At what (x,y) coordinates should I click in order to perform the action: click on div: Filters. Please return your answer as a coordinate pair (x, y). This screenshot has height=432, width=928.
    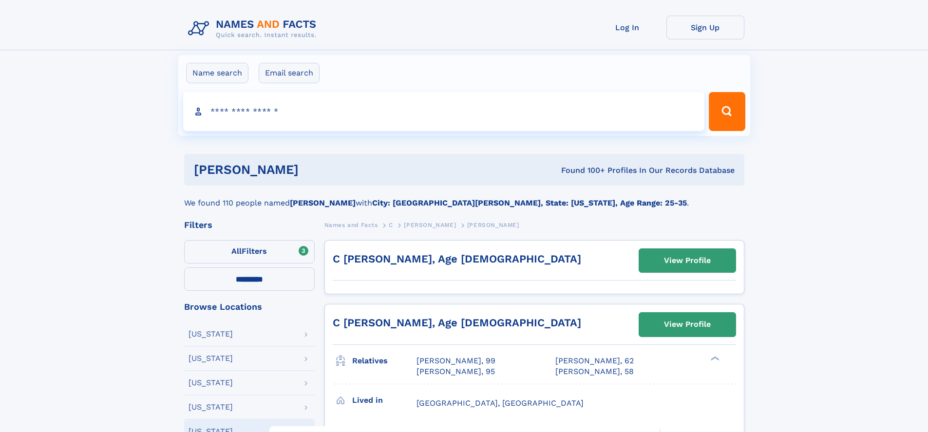
    Looking at the image, I should click on (249, 225).